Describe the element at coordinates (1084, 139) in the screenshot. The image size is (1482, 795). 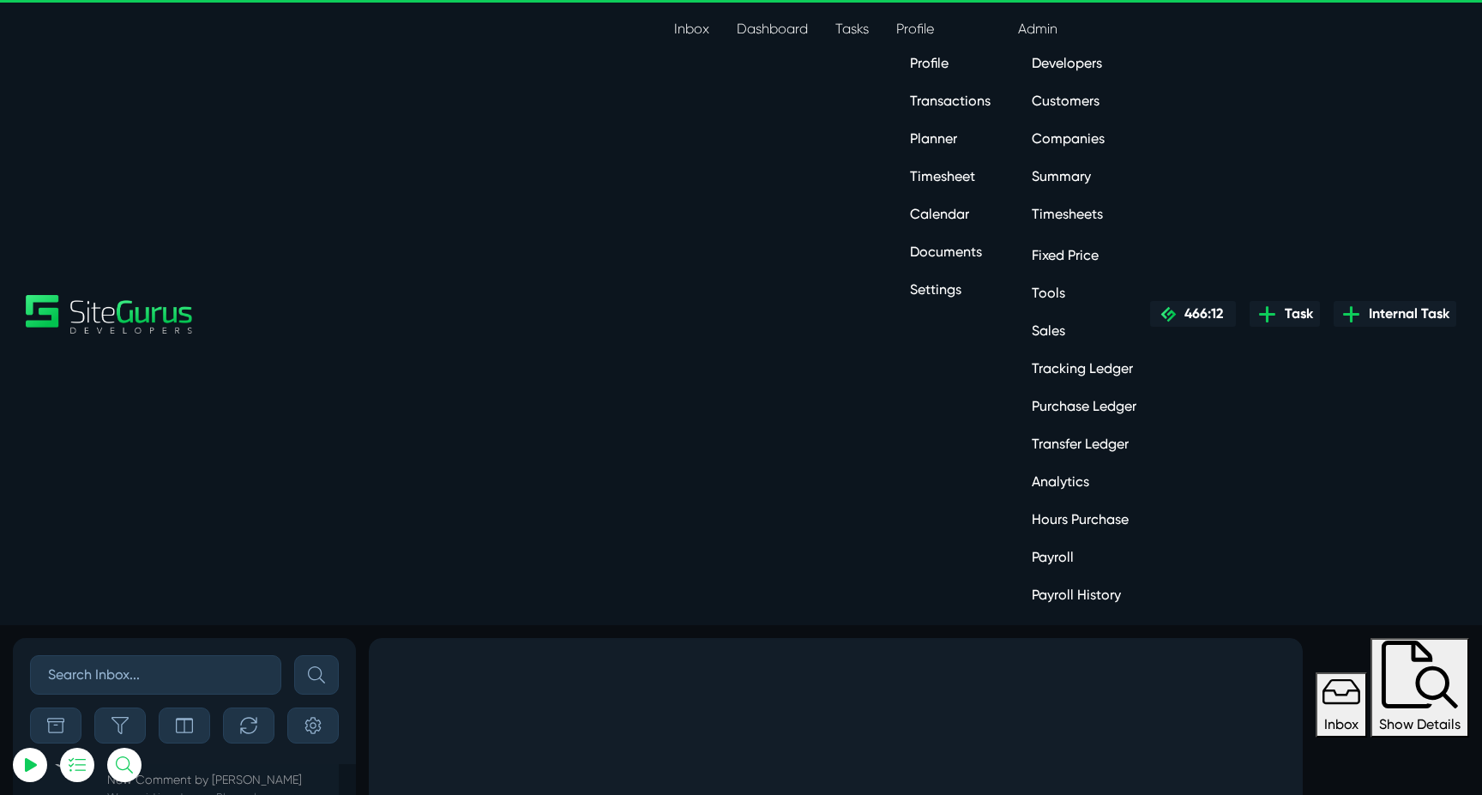
I see `a: Companies` at that location.